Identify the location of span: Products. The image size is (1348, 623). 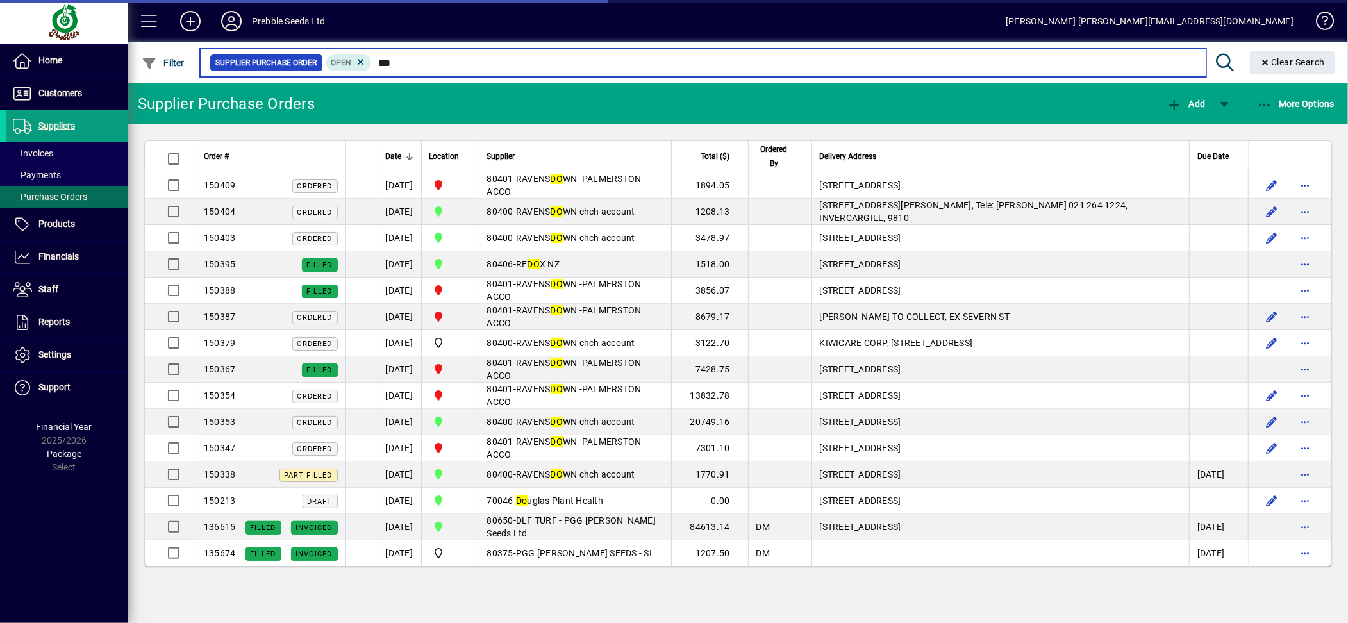
(56, 224).